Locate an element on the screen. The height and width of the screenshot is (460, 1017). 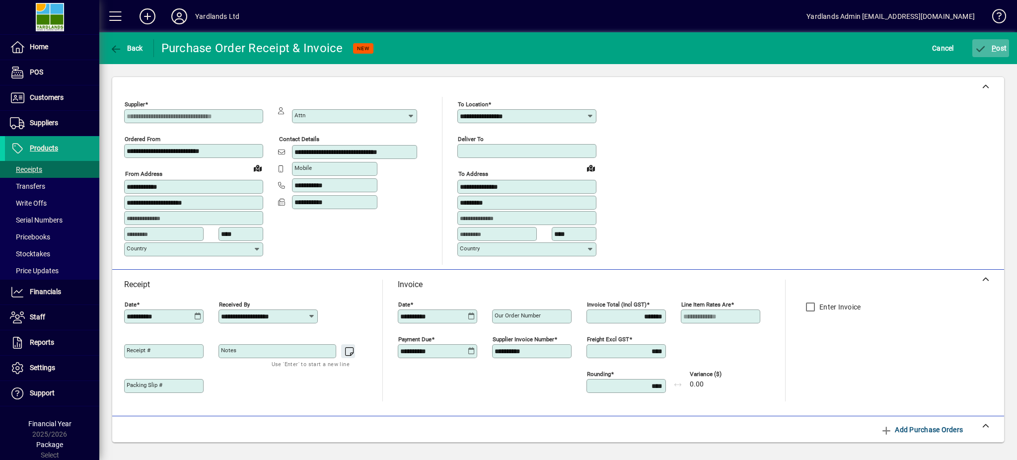
mat-label: Rounding is located at coordinates (599, 374).